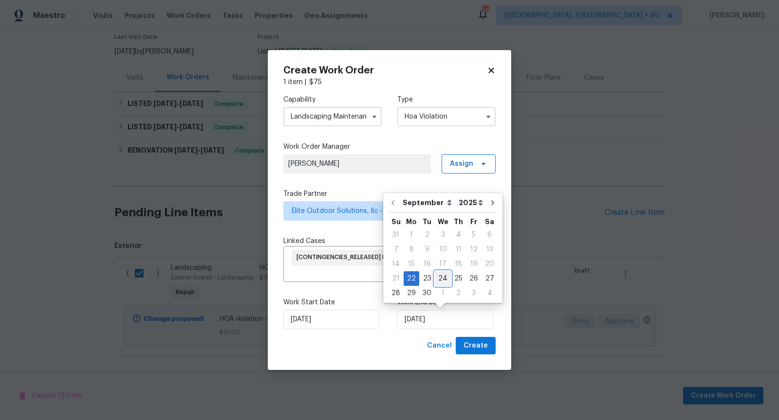 The width and height of the screenshot is (779, 420). What do you see at coordinates (389, 147) in the screenshot?
I see `label: Work Order Manager` at bounding box center [389, 147].